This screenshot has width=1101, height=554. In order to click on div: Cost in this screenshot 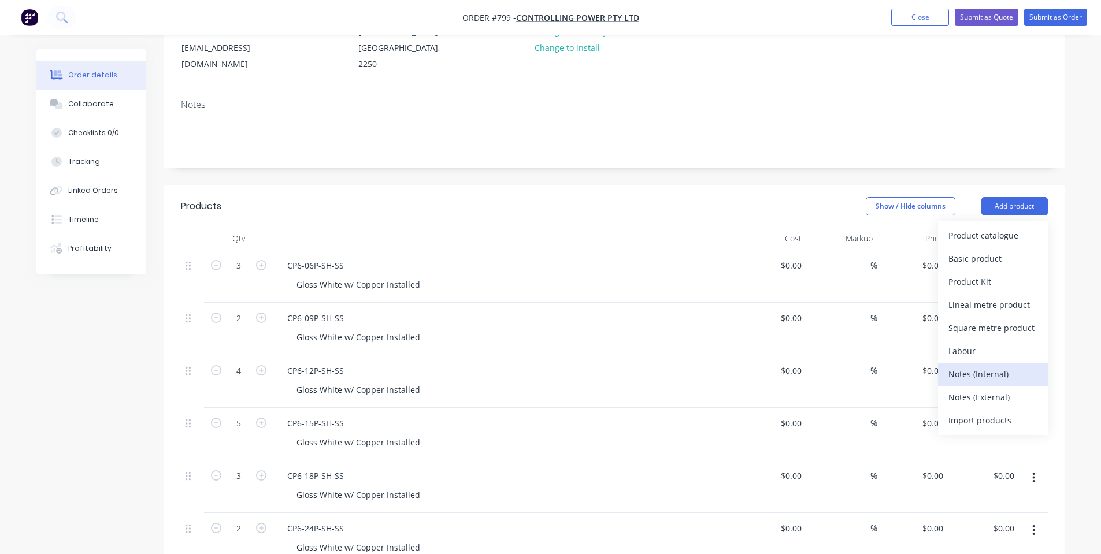, I will do `click(771, 239)`.